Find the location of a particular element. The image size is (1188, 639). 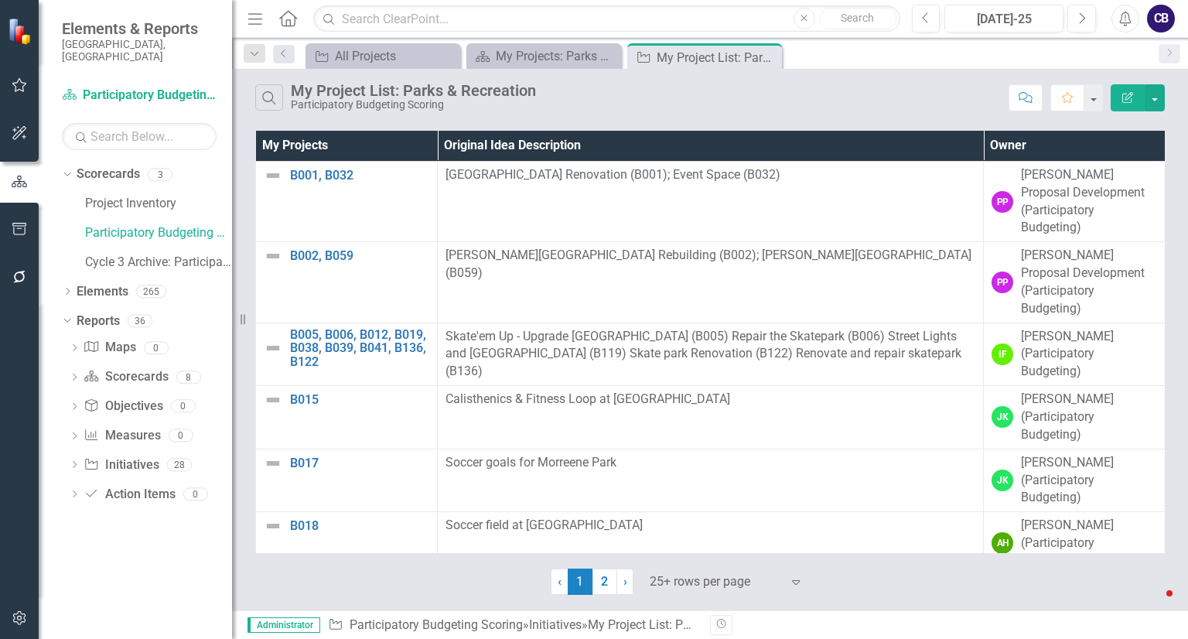

a: B002, B059 is located at coordinates (360, 256).